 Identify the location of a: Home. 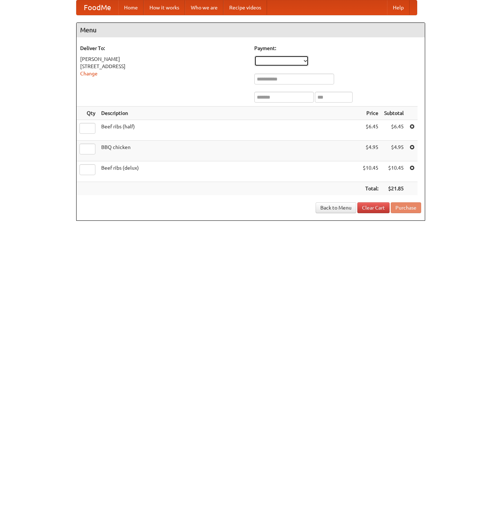
(131, 8).